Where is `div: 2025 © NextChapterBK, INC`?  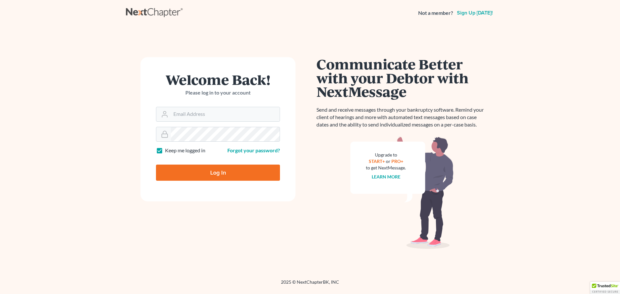
div: 2025 © NextChapterBK, INC is located at coordinates (310, 285).